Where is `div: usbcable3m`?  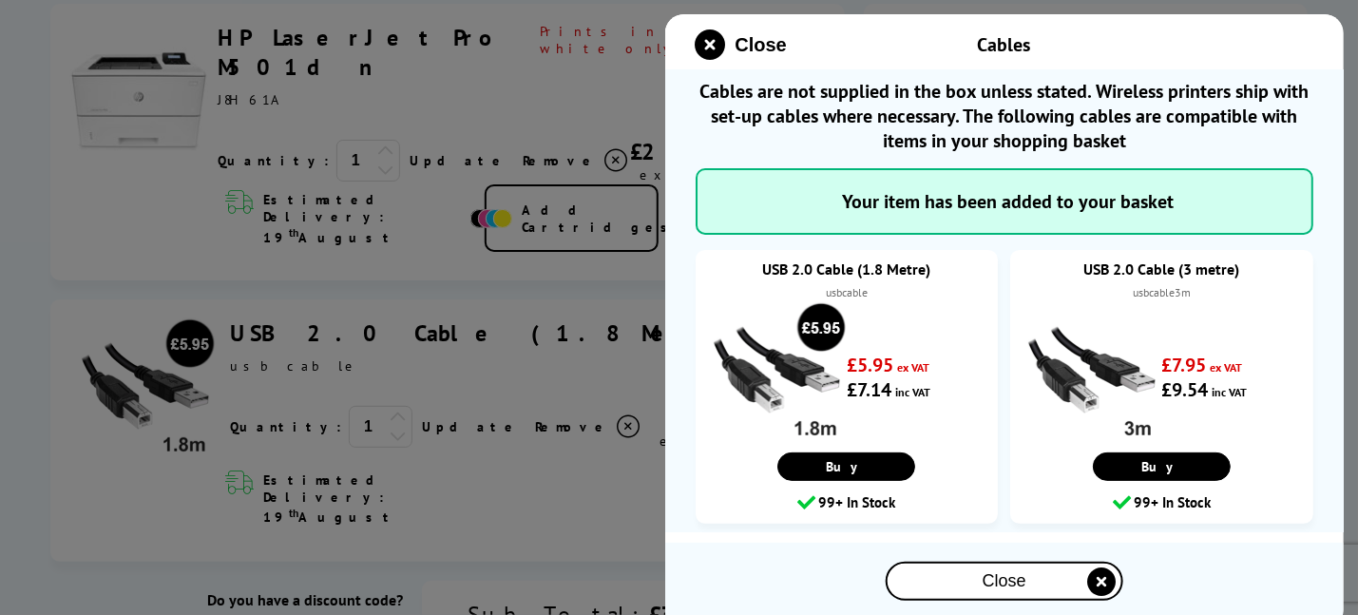
div: usbcable3m is located at coordinates (1161, 293).